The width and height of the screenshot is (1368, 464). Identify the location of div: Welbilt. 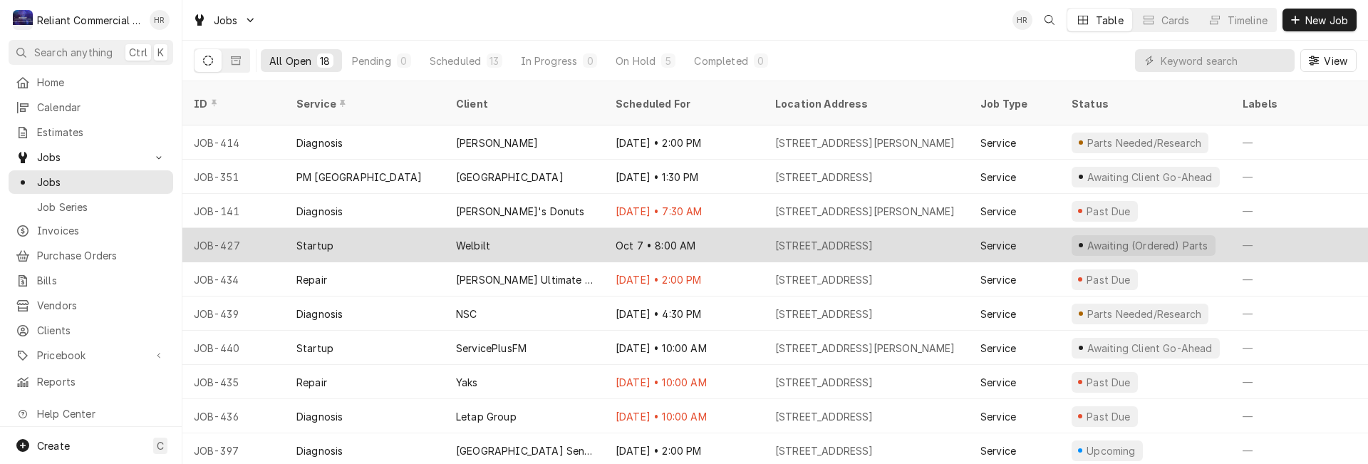
(473, 245).